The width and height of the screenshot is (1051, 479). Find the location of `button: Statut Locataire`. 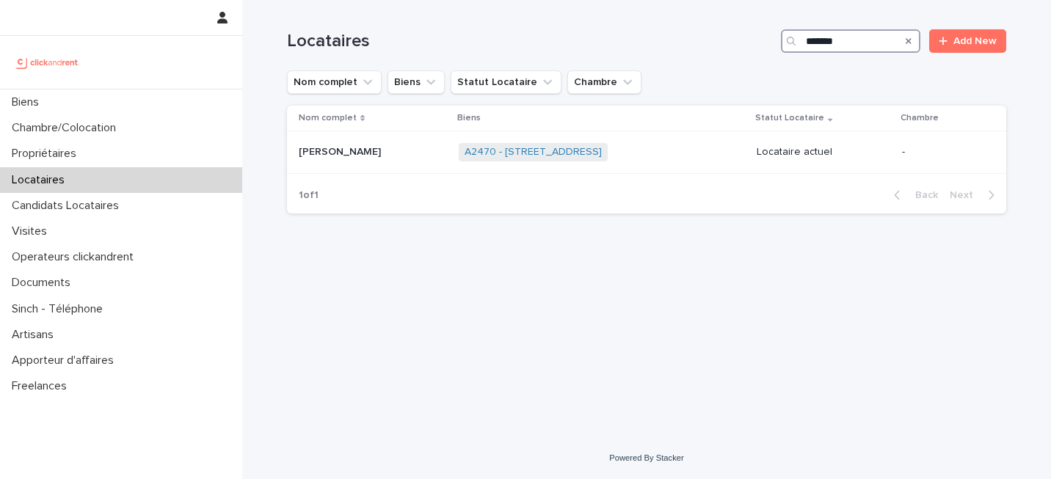

button: Statut Locataire is located at coordinates (506, 82).